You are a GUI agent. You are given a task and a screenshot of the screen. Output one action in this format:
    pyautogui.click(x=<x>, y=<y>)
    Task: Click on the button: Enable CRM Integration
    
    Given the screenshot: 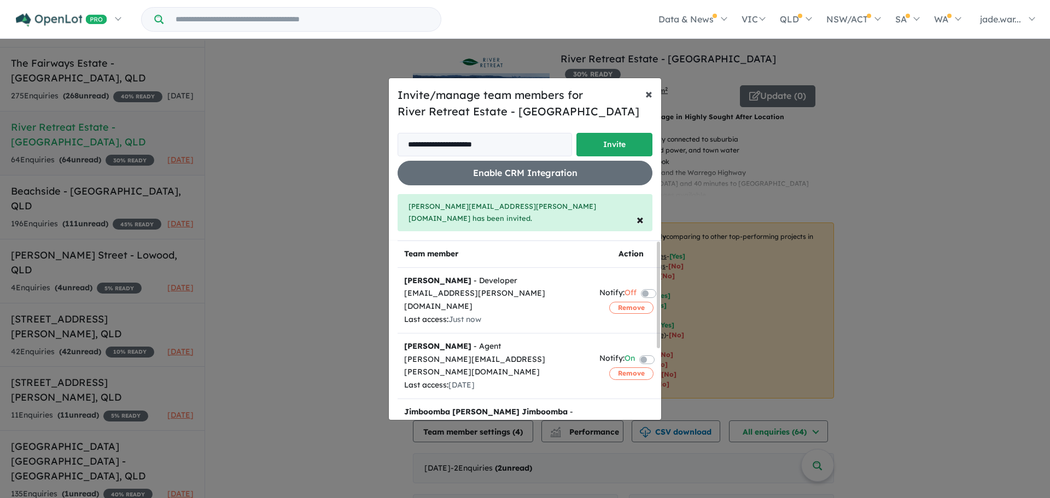 What is the action you would take?
    pyautogui.click(x=525, y=173)
    